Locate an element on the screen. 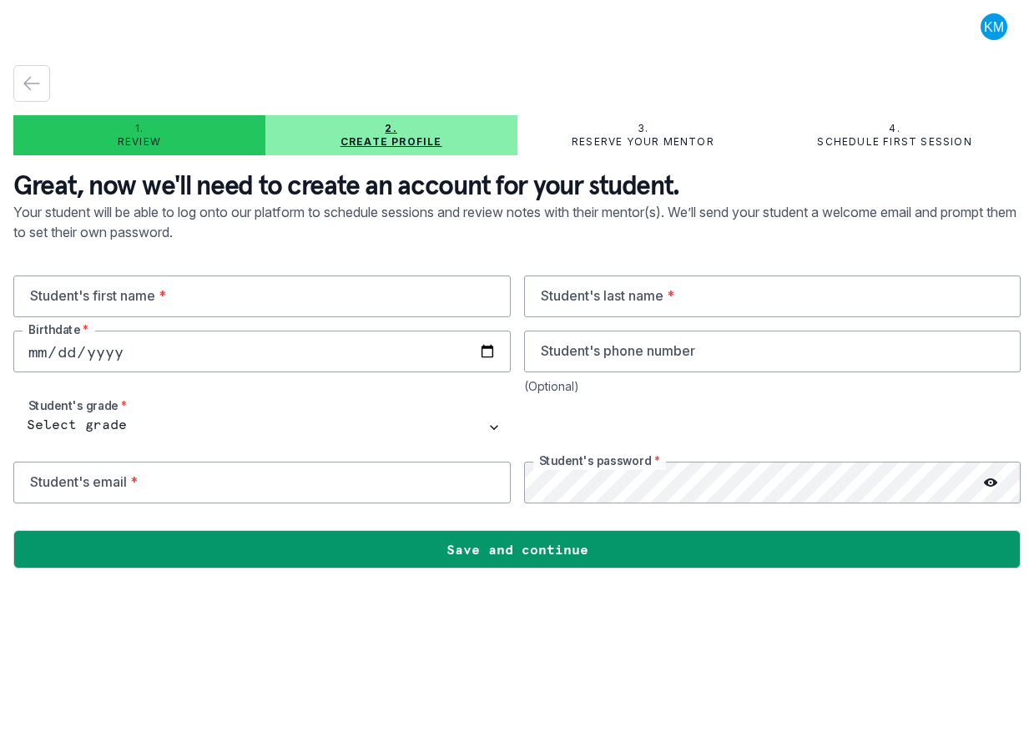 This screenshot has height=733, width=1034. button: Save and continue is located at coordinates (517, 549).